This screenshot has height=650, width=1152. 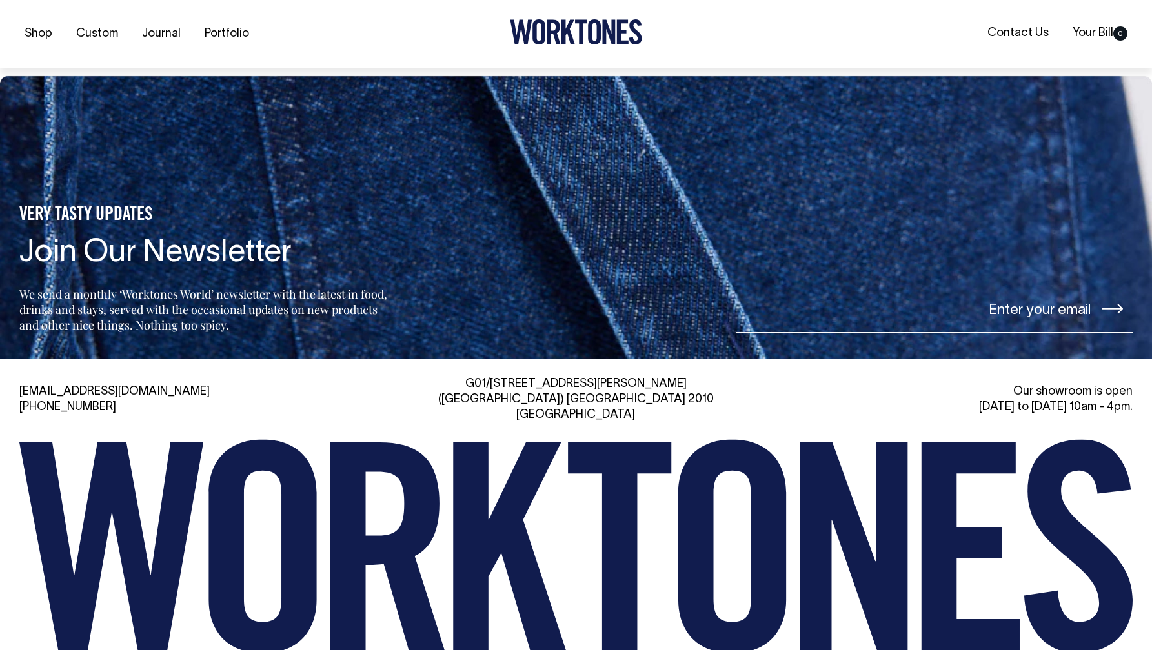 What do you see at coordinates (1017, 33) in the screenshot?
I see `a: Contact Us` at bounding box center [1017, 33].